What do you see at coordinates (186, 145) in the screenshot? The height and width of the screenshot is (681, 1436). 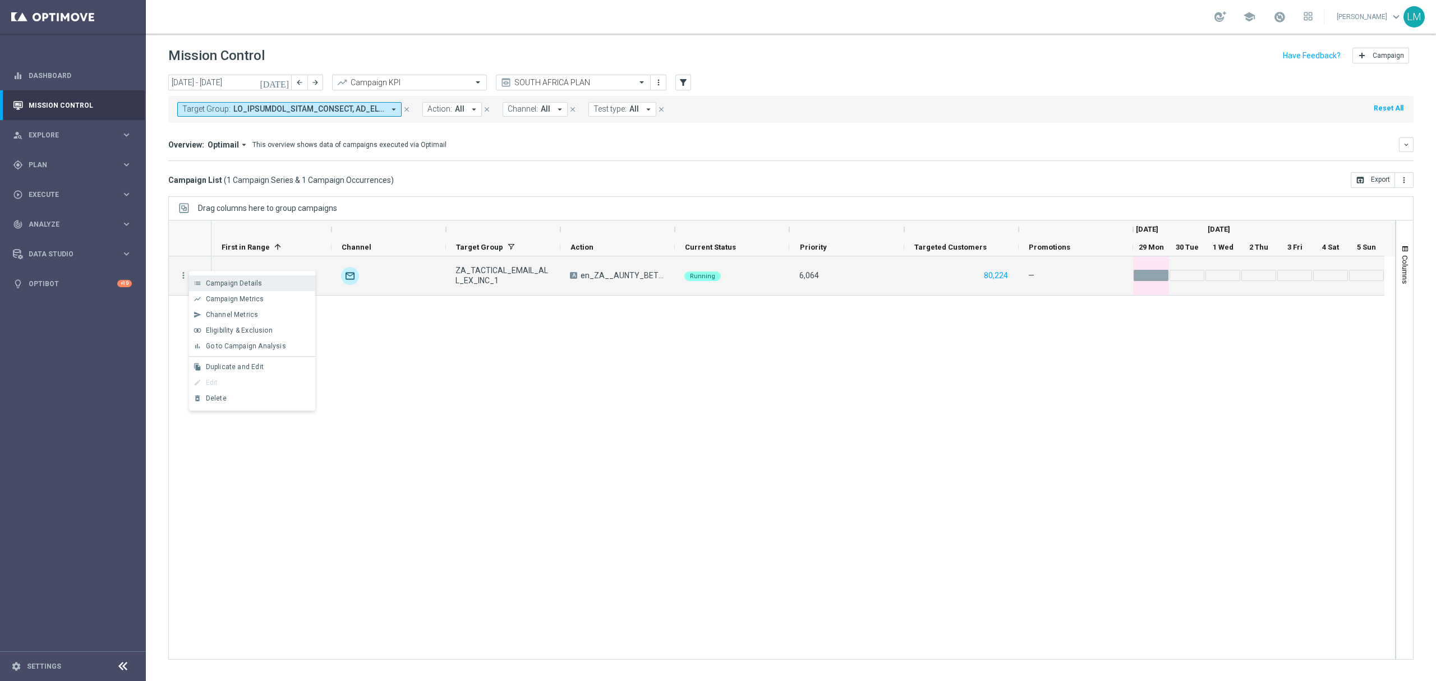 I see `h3: Overview:` at bounding box center [186, 145].